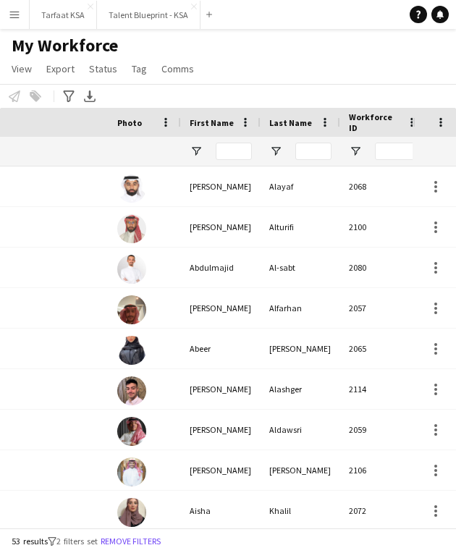 The width and height of the screenshot is (456, 553). Describe the element at coordinates (60, 69) in the screenshot. I see `span: Export` at that location.